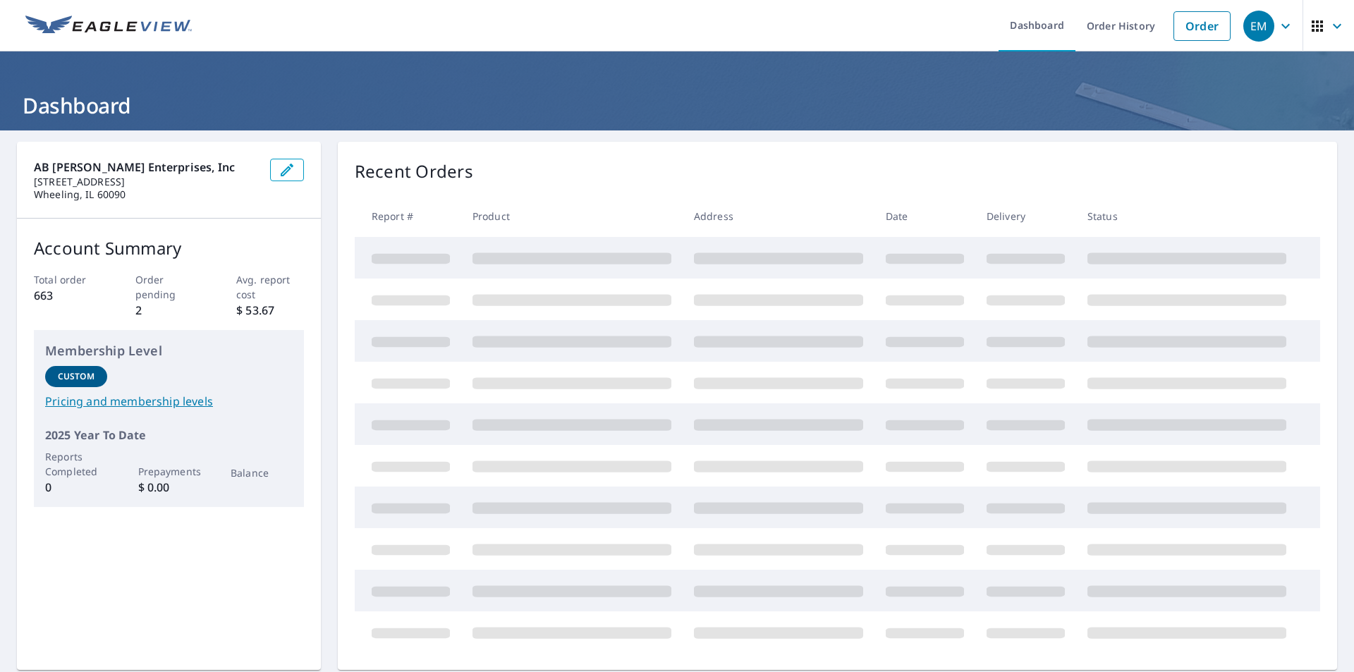 The width and height of the screenshot is (1354, 672). What do you see at coordinates (76, 464) in the screenshot?
I see `p: Reports Completed` at bounding box center [76, 464].